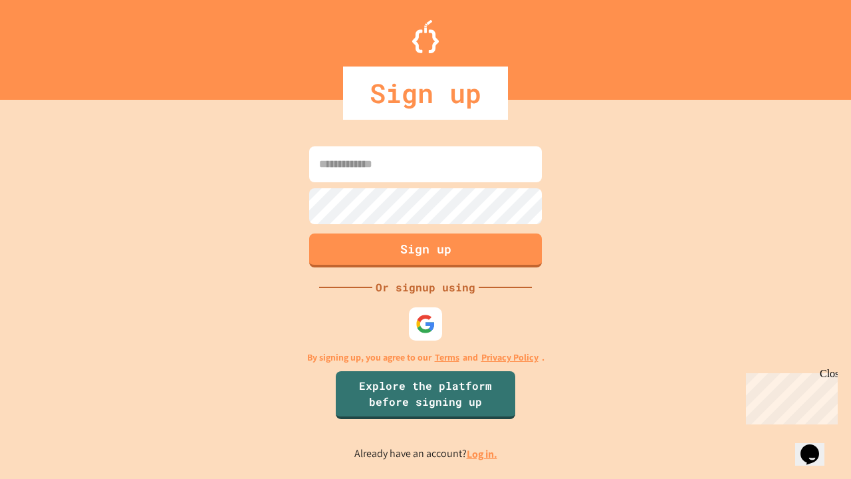  I want to click on button: Sign up, so click(426, 250).